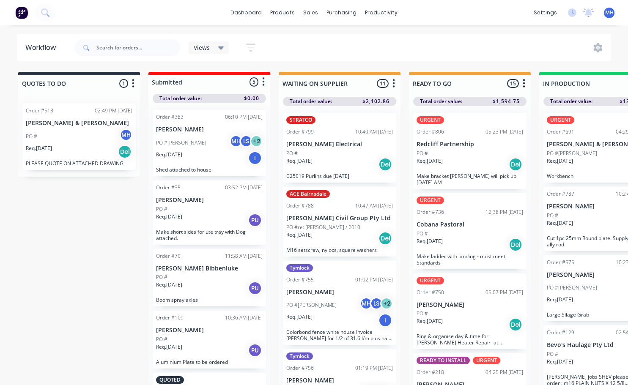 The height and width of the screenshot is (385, 628). I want to click on span: $0.00, so click(252, 99).